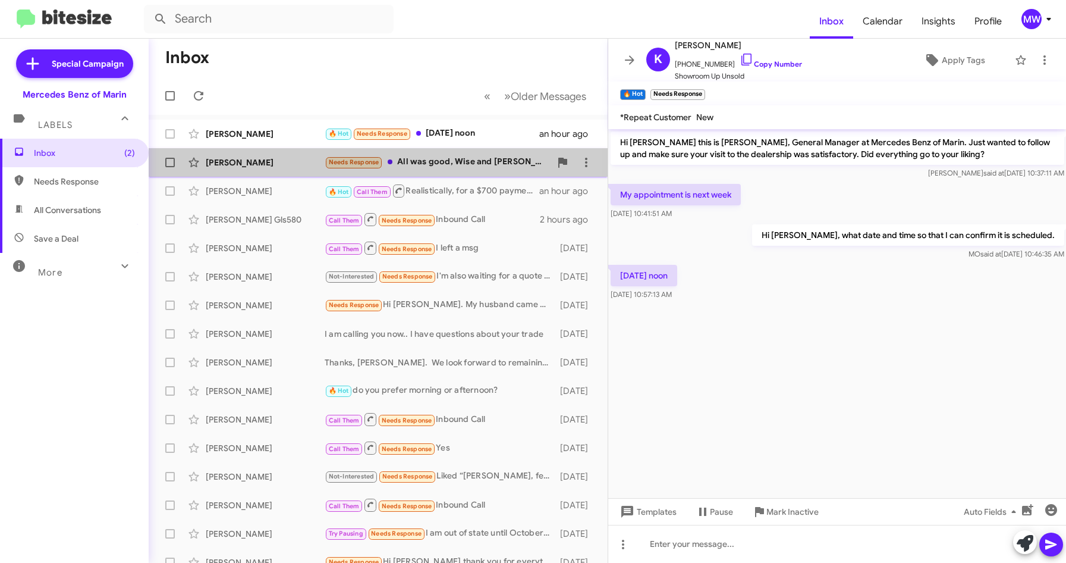  I want to click on input: Search, so click(269, 19).